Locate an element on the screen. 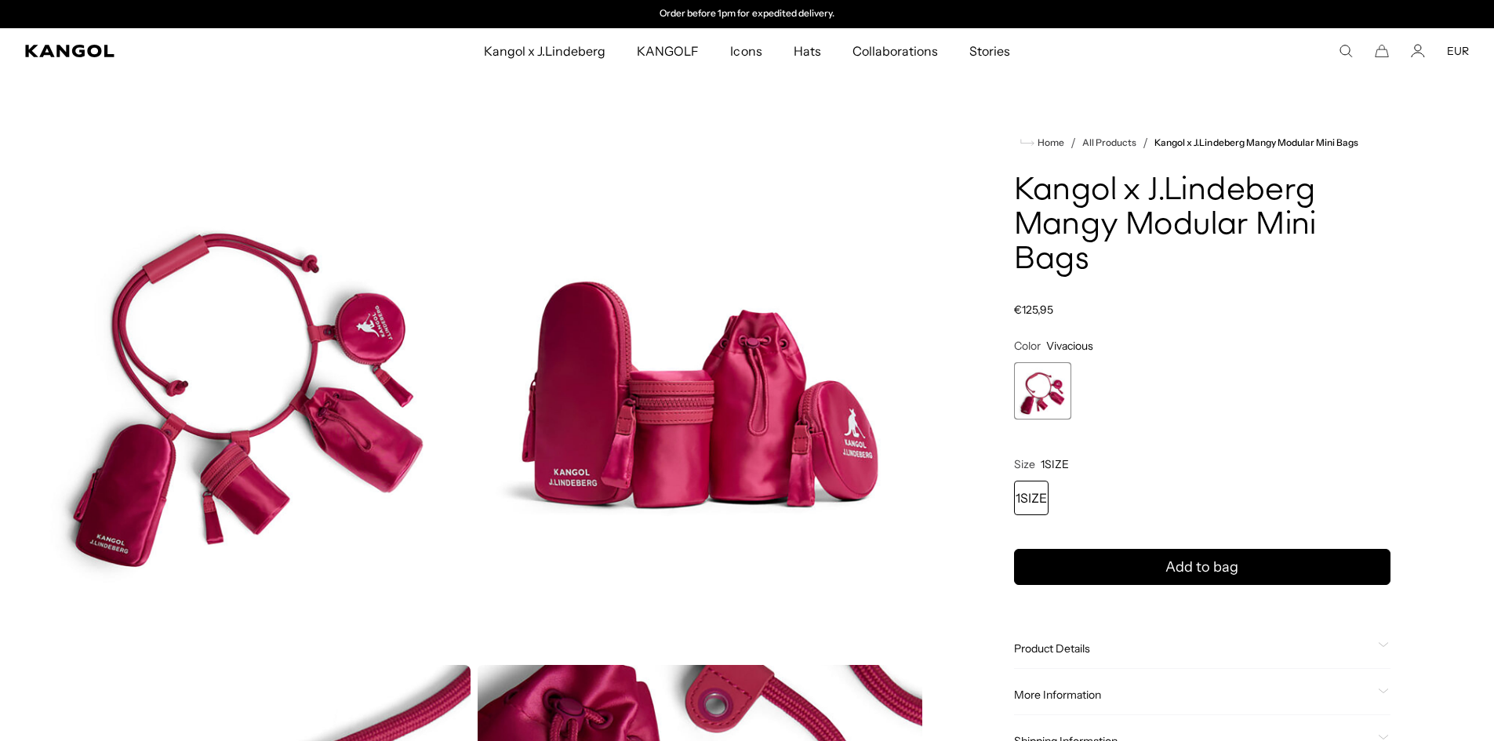 The height and width of the screenshot is (741, 1494). label: Vivacious is located at coordinates (1042, 390).